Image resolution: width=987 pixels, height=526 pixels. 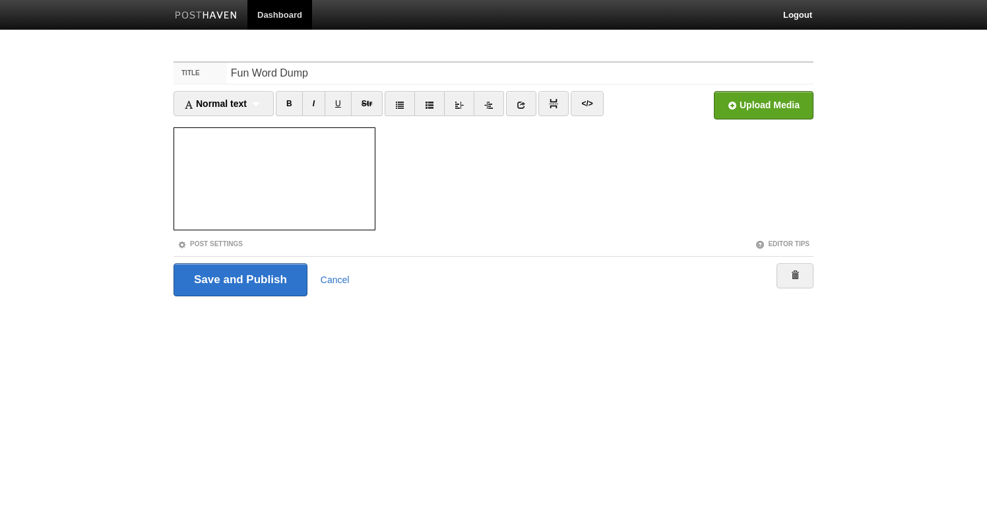 What do you see at coordinates (782, 243) in the screenshot?
I see `a: Editor Tips` at bounding box center [782, 243].